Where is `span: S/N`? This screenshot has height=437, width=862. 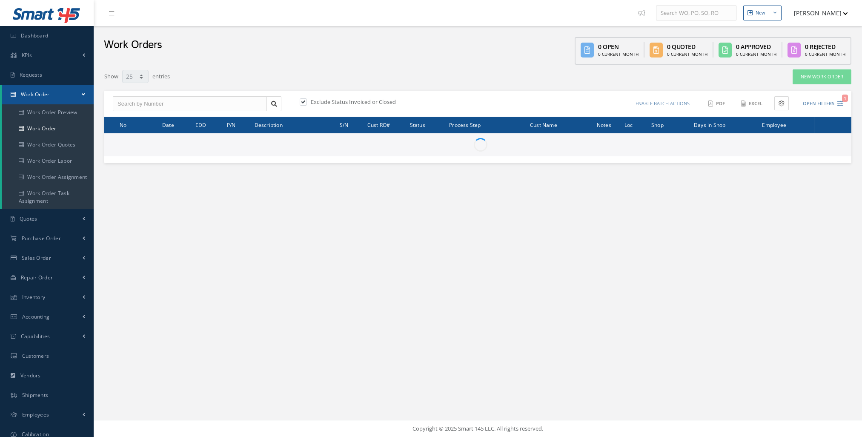
span: S/N is located at coordinates (344, 124).